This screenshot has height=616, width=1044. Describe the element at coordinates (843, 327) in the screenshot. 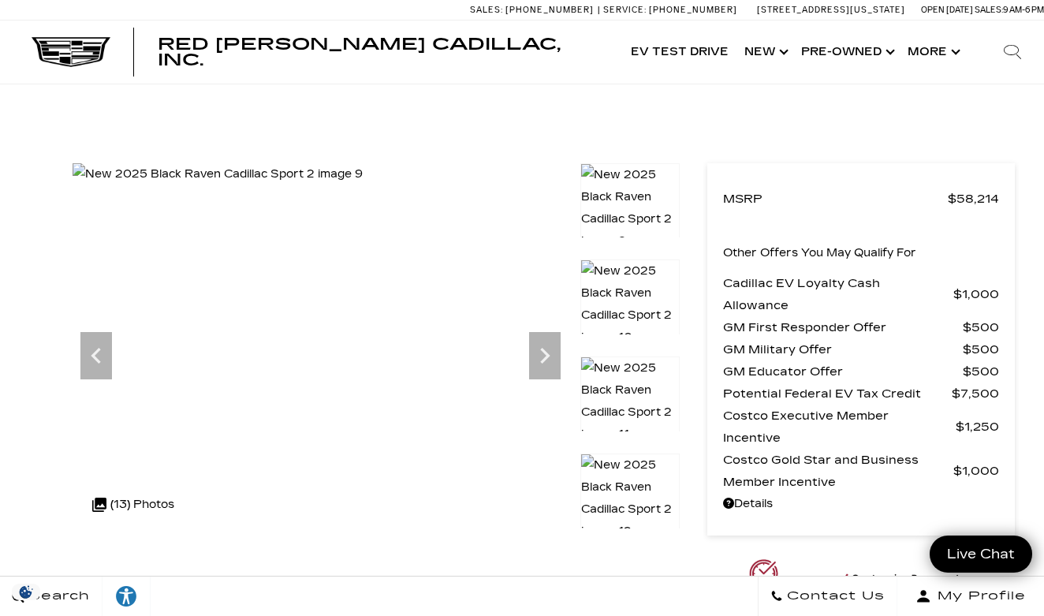

I see `span: GM First Responder Offer` at that location.